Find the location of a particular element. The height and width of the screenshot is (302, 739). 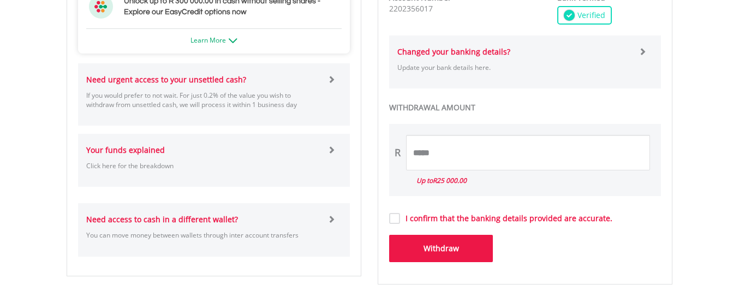

span: 2202356017 is located at coordinates (411, 8).